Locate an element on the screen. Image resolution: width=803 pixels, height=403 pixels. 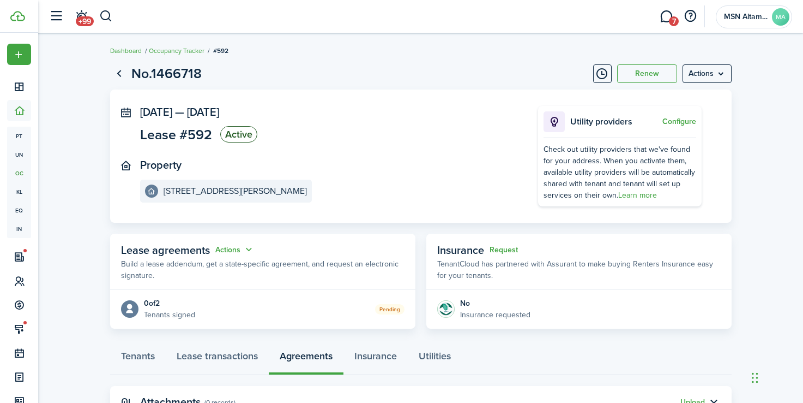
p: Utility providers is located at coordinates (615, 122).